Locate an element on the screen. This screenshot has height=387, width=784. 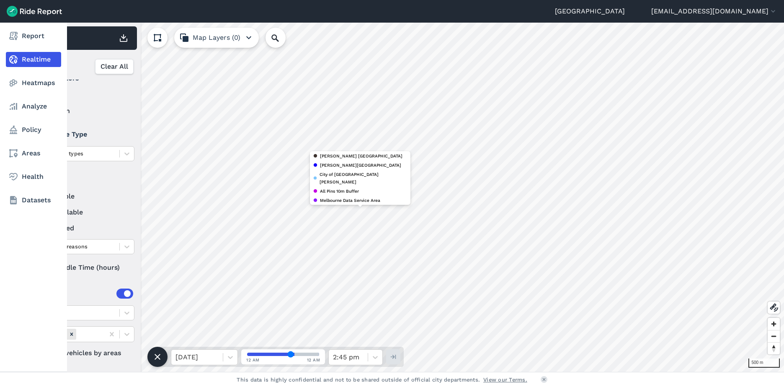
a: Policy is located at coordinates (34, 130).